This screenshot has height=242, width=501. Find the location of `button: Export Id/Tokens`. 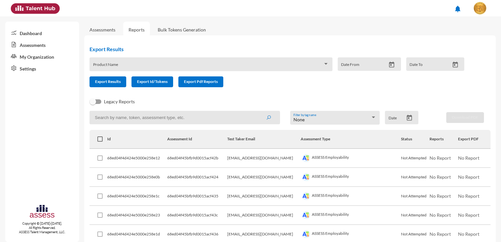

button: Export Id/Tokens is located at coordinates (152, 82).